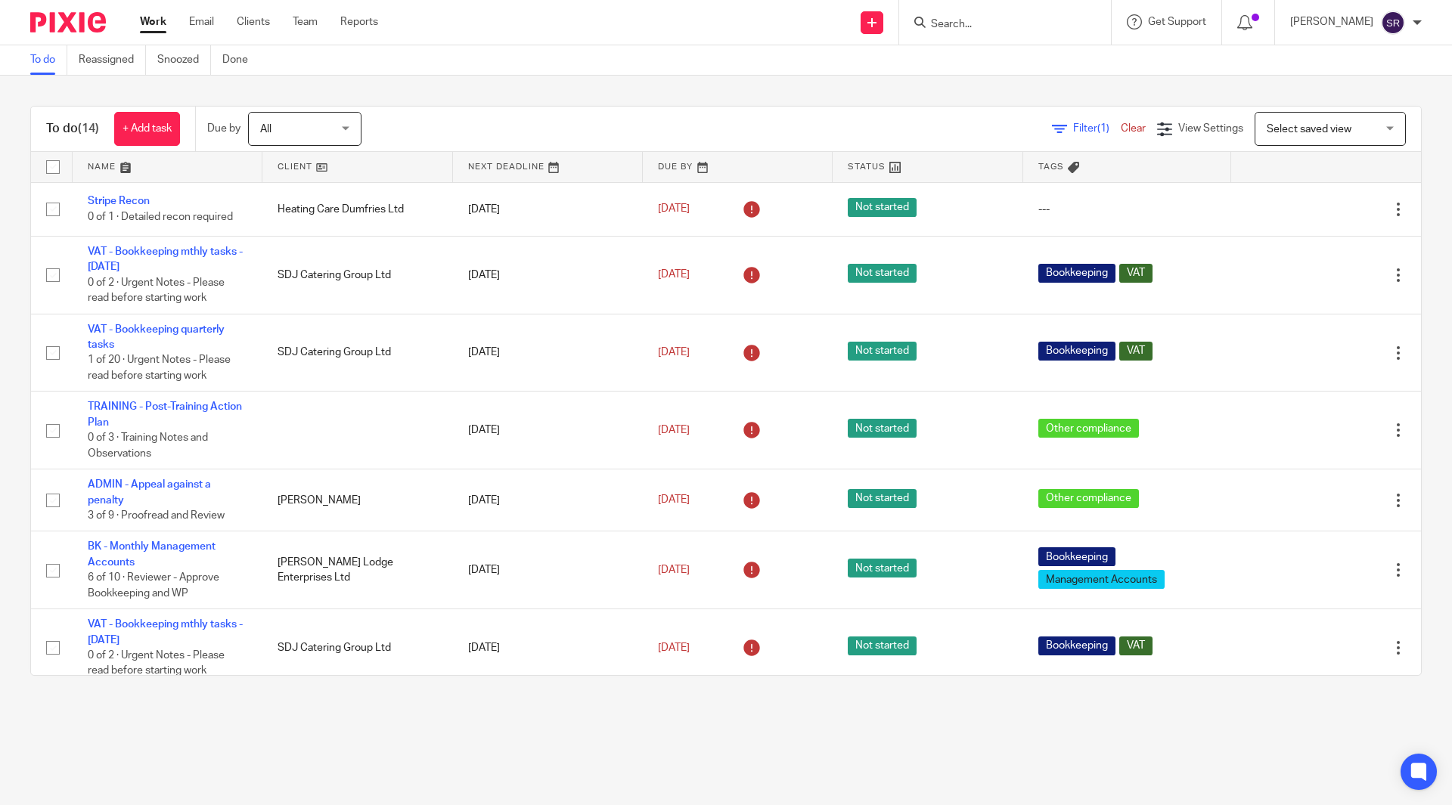  Describe the element at coordinates (149, 492) in the screenshot. I see `a: ADMIN - Appeal against a penalty` at that location.